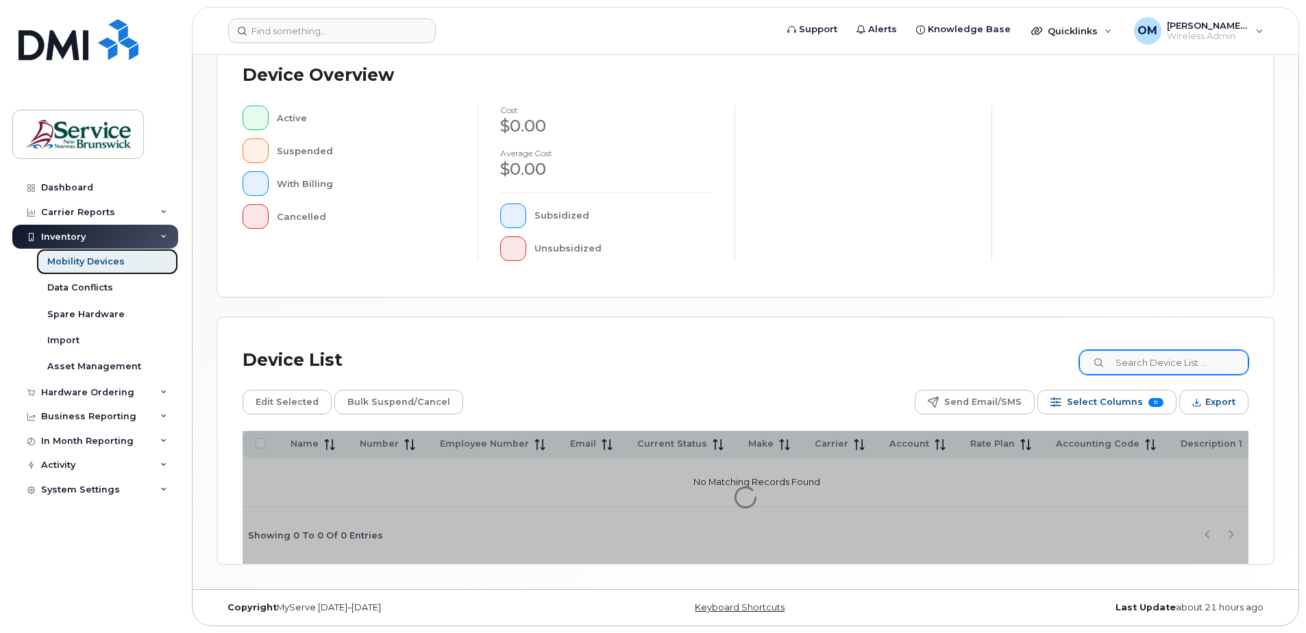 This screenshot has width=1306, height=633. I want to click on div: about 21 hours ago, so click(1097, 608).